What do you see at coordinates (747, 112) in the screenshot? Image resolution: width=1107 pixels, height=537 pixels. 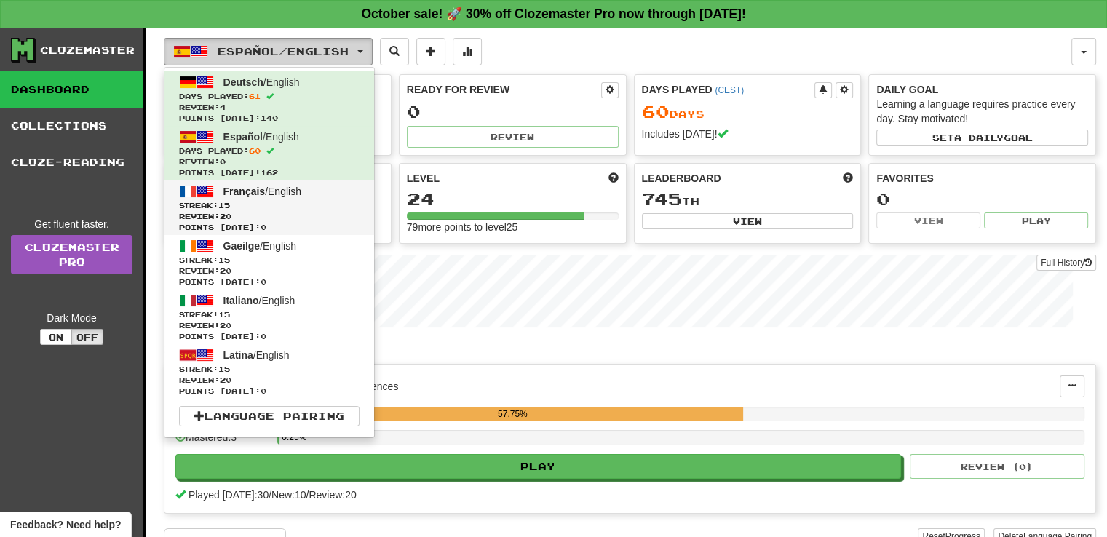 I see `div: Day s` at bounding box center [747, 112].